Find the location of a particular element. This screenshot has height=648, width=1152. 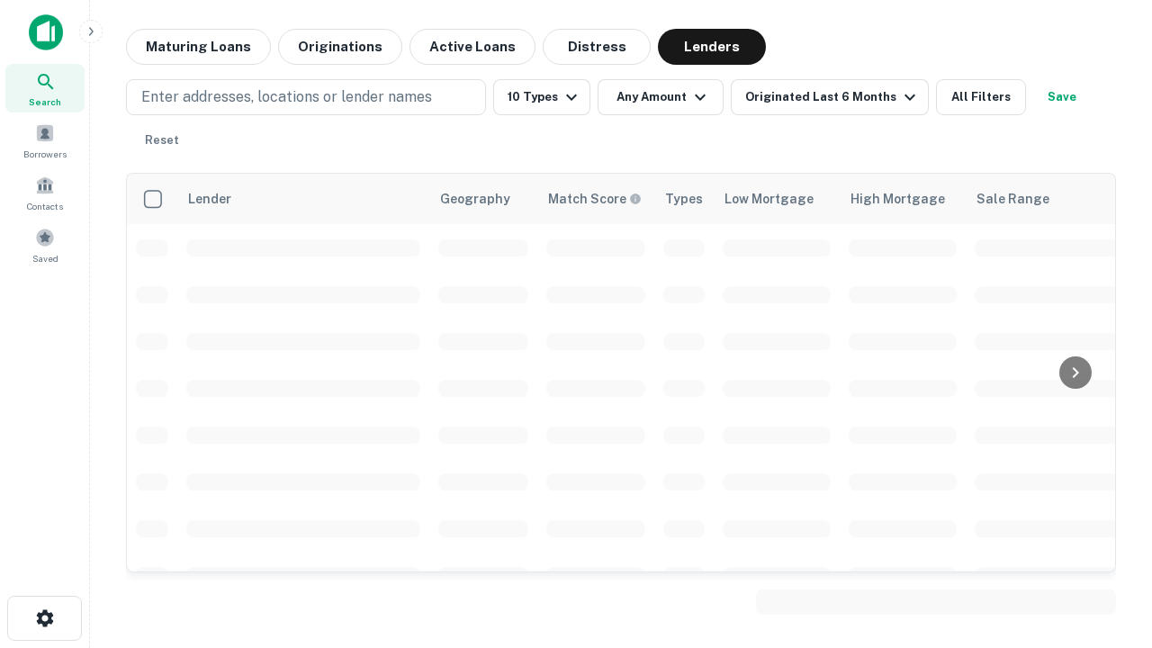

div: Types is located at coordinates (684, 199).